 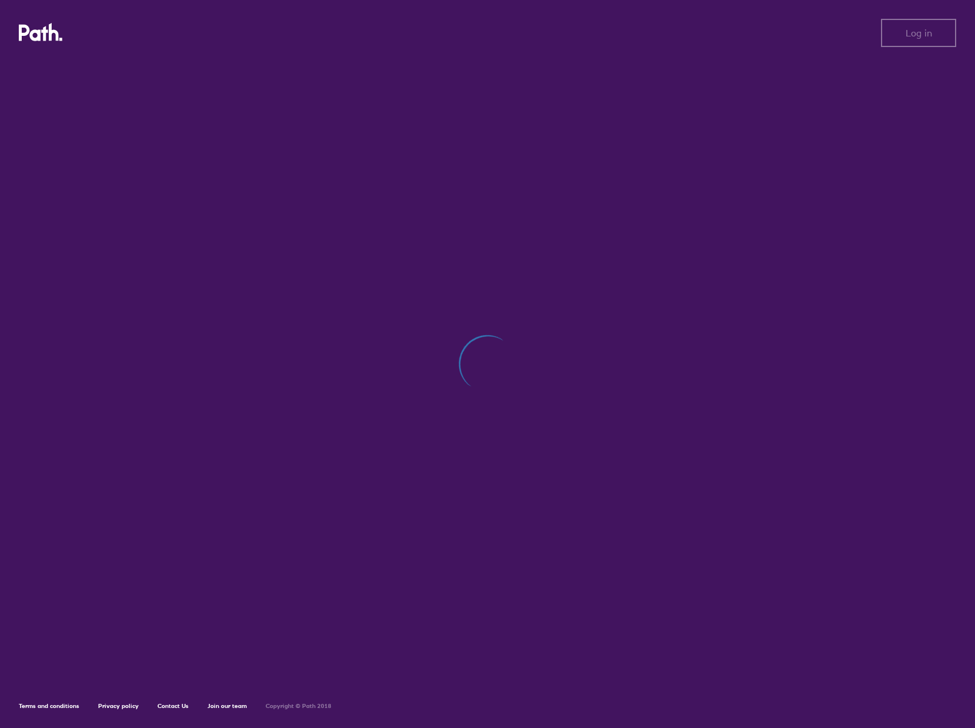 What do you see at coordinates (173, 706) in the screenshot?
I see `a: Contact Us` at bounding box center [173, 706].